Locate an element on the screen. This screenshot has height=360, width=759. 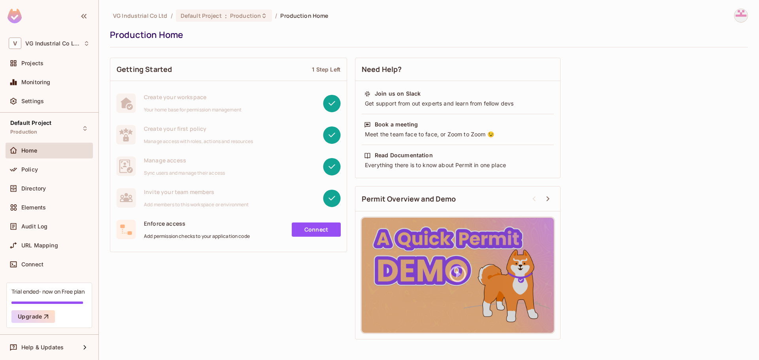
div: Get support from out experts and learn from fellow devs is located at coordinates (458, 104).